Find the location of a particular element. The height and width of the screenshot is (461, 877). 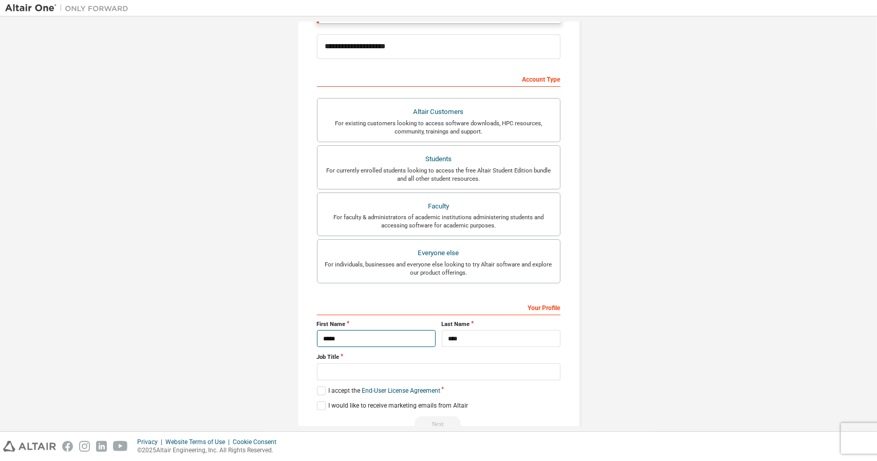

img: altair_logo.svg is located at coordinates (29, 446).